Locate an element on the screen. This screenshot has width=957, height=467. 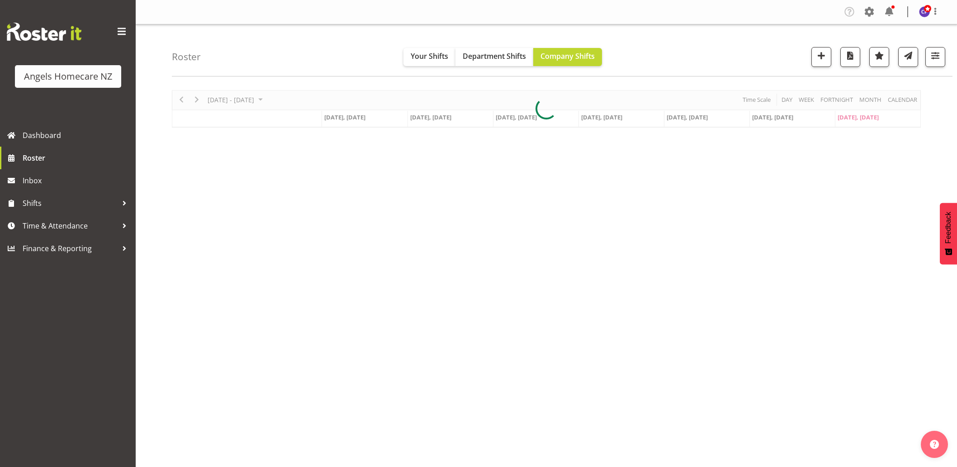
button: Department Shifts is located at coordinates (495, 57).